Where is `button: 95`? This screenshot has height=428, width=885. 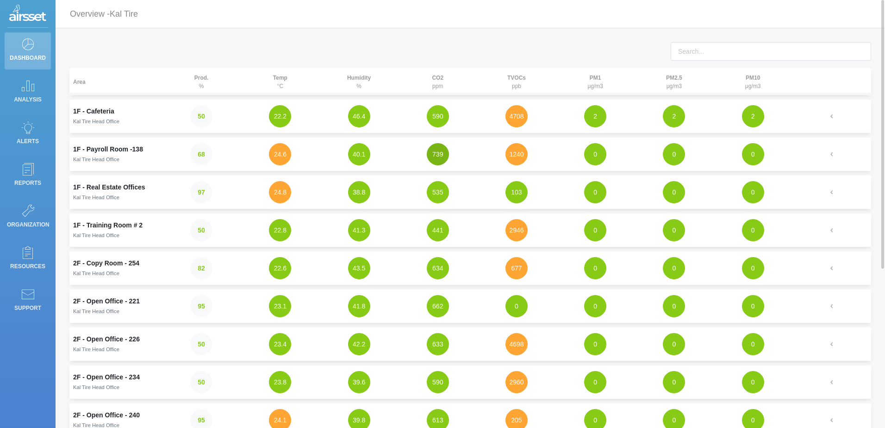
button: 95 is located at coordinates (201, 306).